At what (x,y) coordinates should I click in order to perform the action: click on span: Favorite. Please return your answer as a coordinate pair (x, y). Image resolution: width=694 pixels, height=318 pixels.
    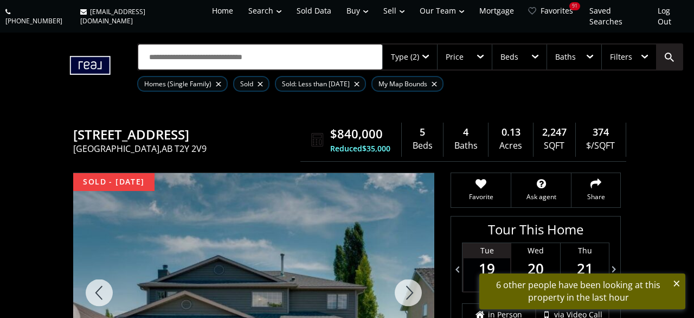
    Looking at the image, I should click on (481, 196).